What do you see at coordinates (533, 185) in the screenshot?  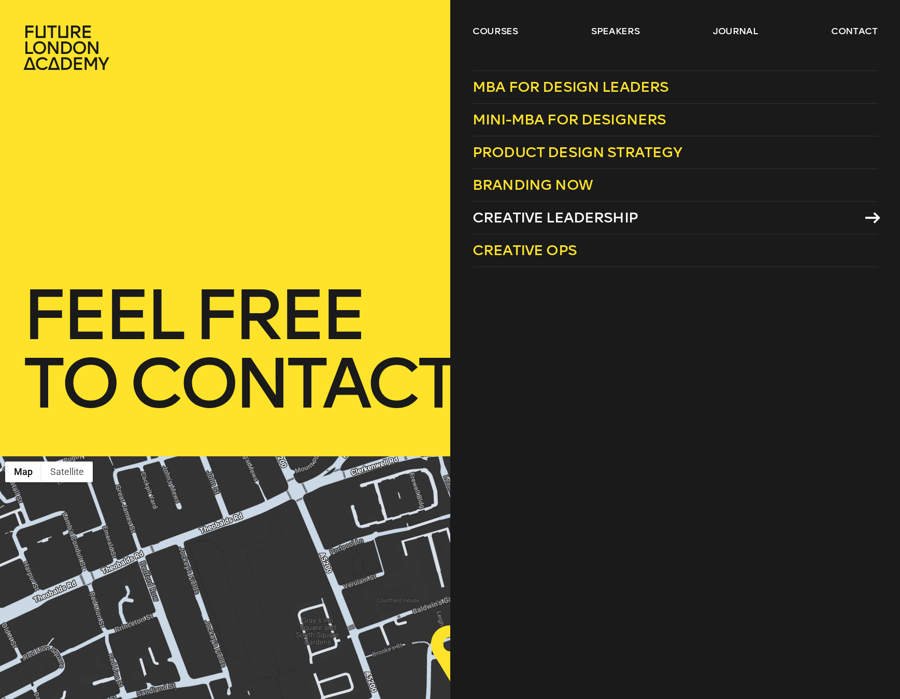 I see `span: Branding Now` at bounding box center [533, 185].